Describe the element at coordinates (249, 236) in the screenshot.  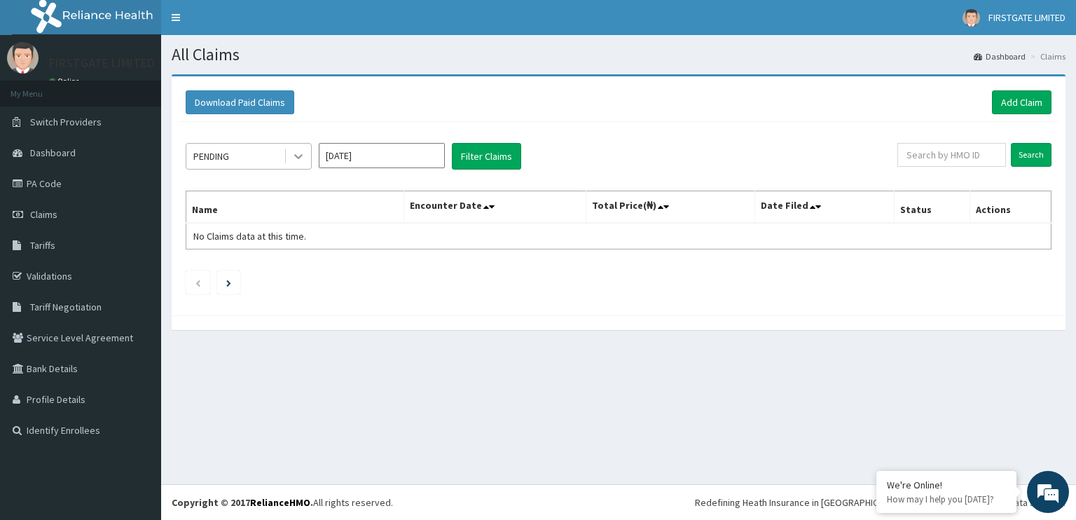
I see `span: No Claims data at this time.` at that location.